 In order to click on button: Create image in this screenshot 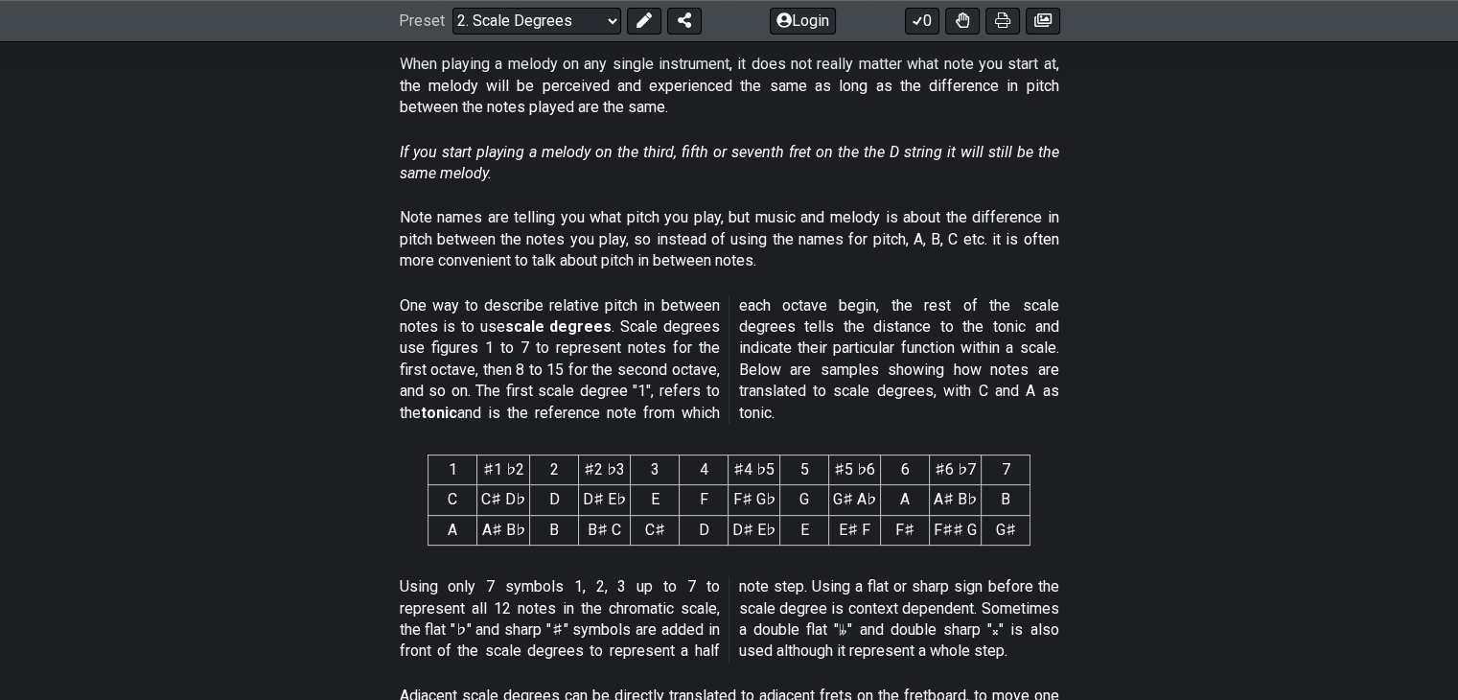, I will do `click(1043, 21)`.